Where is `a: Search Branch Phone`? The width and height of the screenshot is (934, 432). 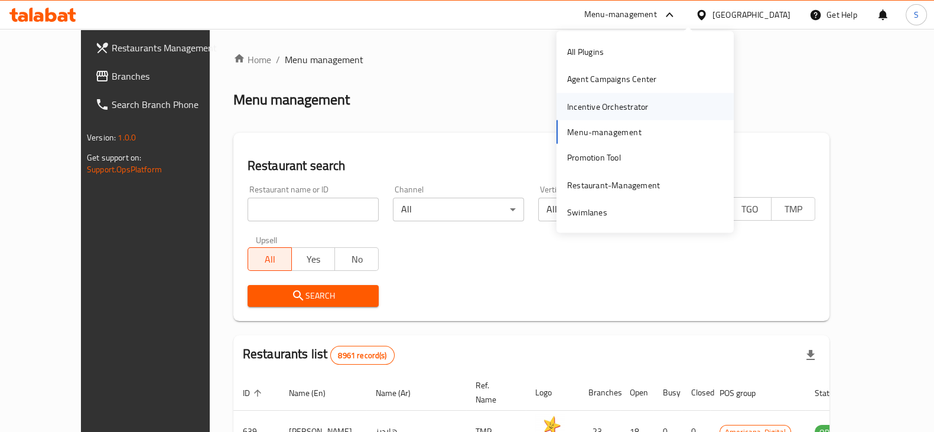 a: Search Branch Phone is located at coordinates (161, 105).